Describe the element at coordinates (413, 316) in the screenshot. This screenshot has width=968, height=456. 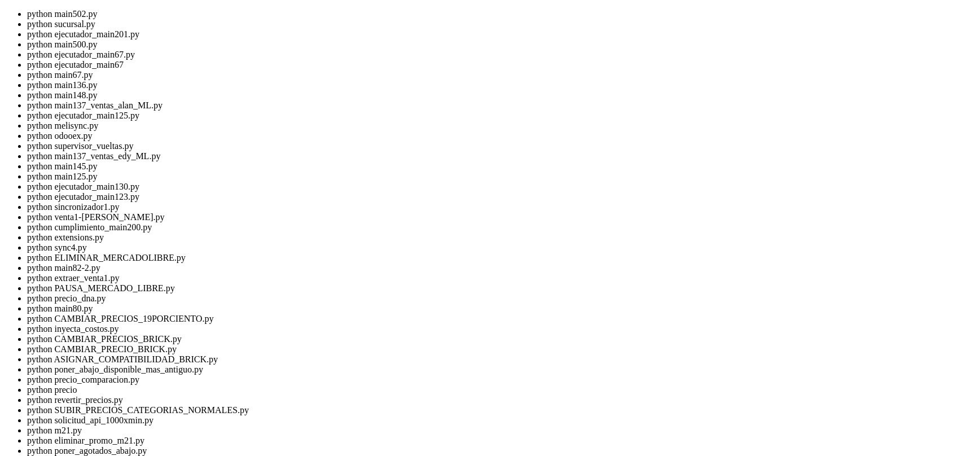
I see `x-row: (venv) : $ python main502.py` at that location.